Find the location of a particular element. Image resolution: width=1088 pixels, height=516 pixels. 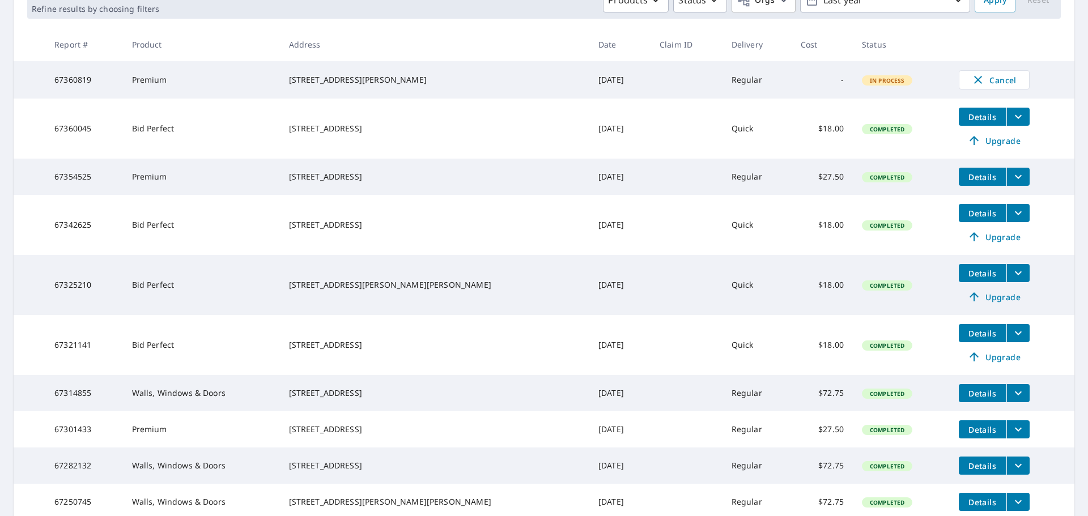

button: Cancel is located at coordinates (994, 80).